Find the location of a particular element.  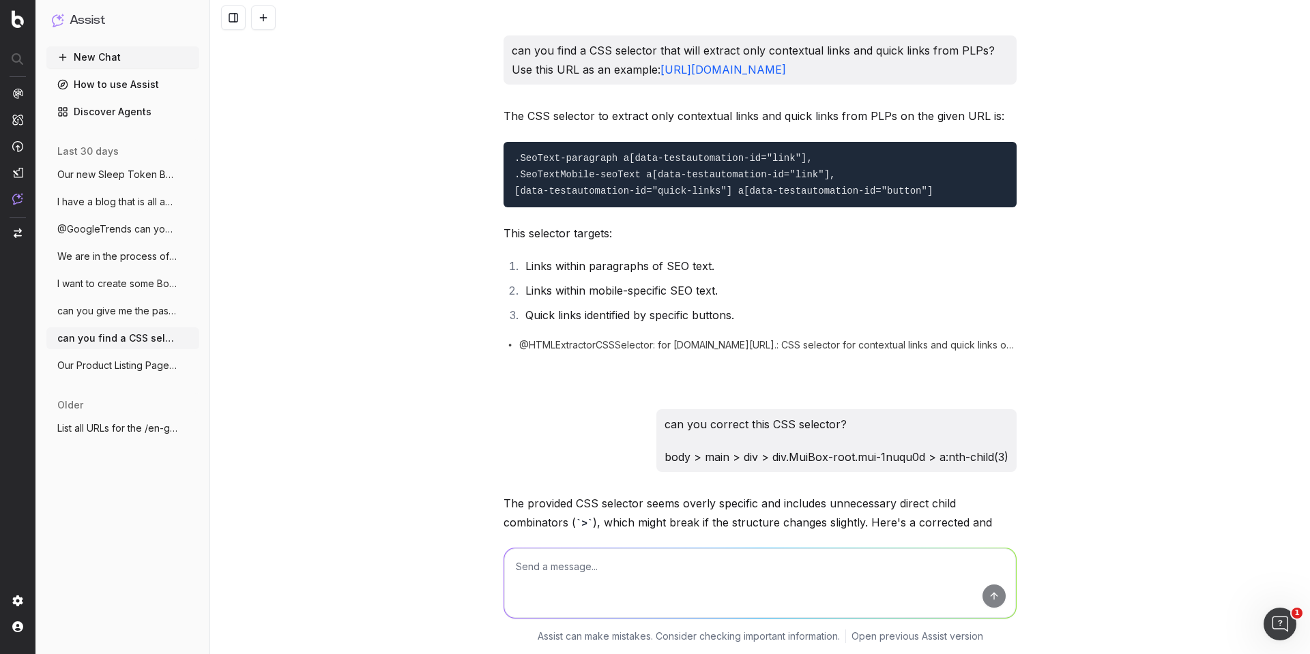

li: Quick links identified by specific buttons. is located at coordinates (769, 315).